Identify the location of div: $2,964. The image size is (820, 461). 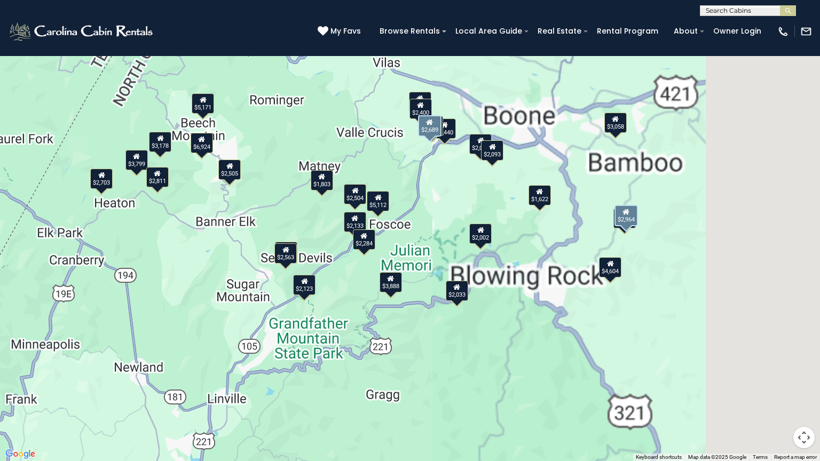
(626, 216).